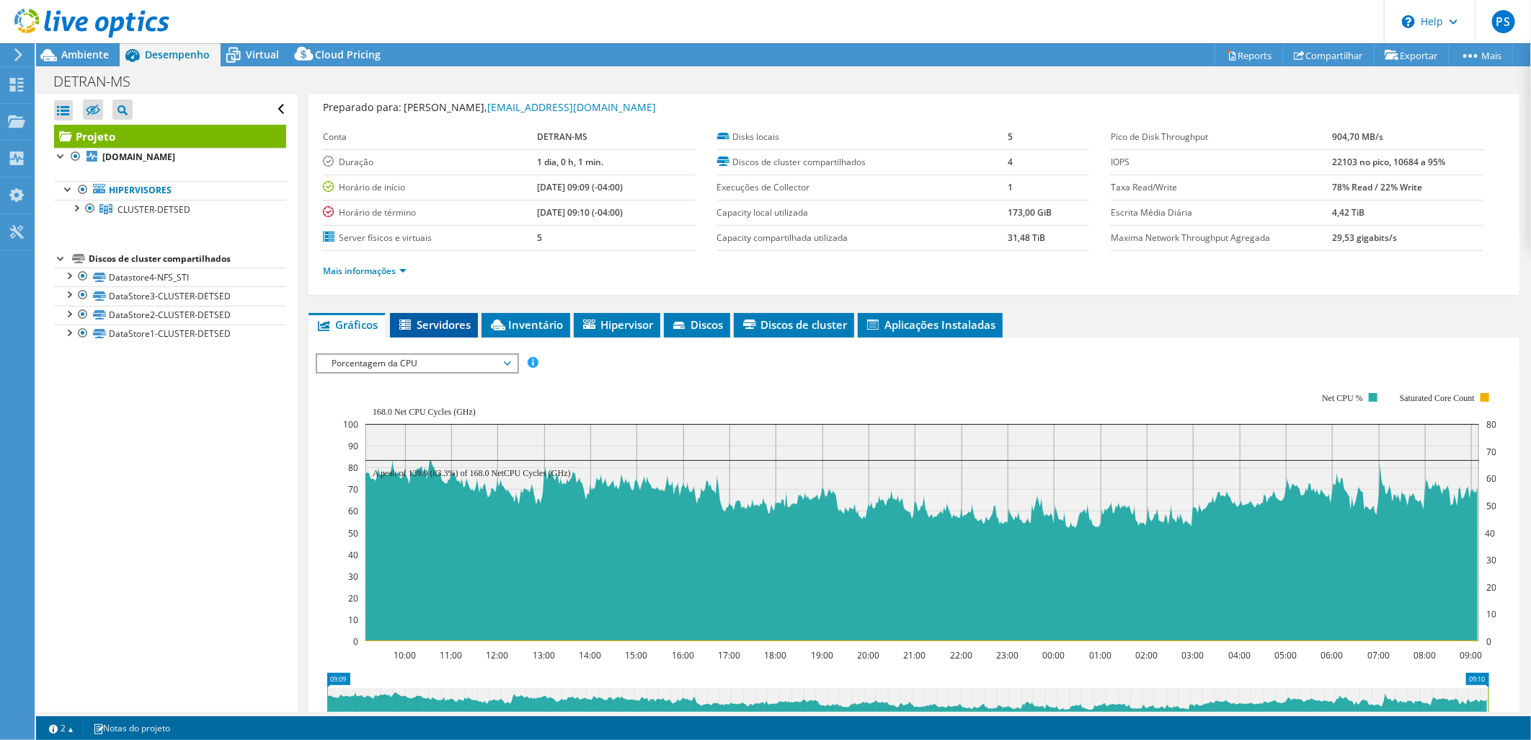  What do you see at coordinates (1504, 22) in the screenshot?
I see `span: PS` at bounding box center [1504, 22].